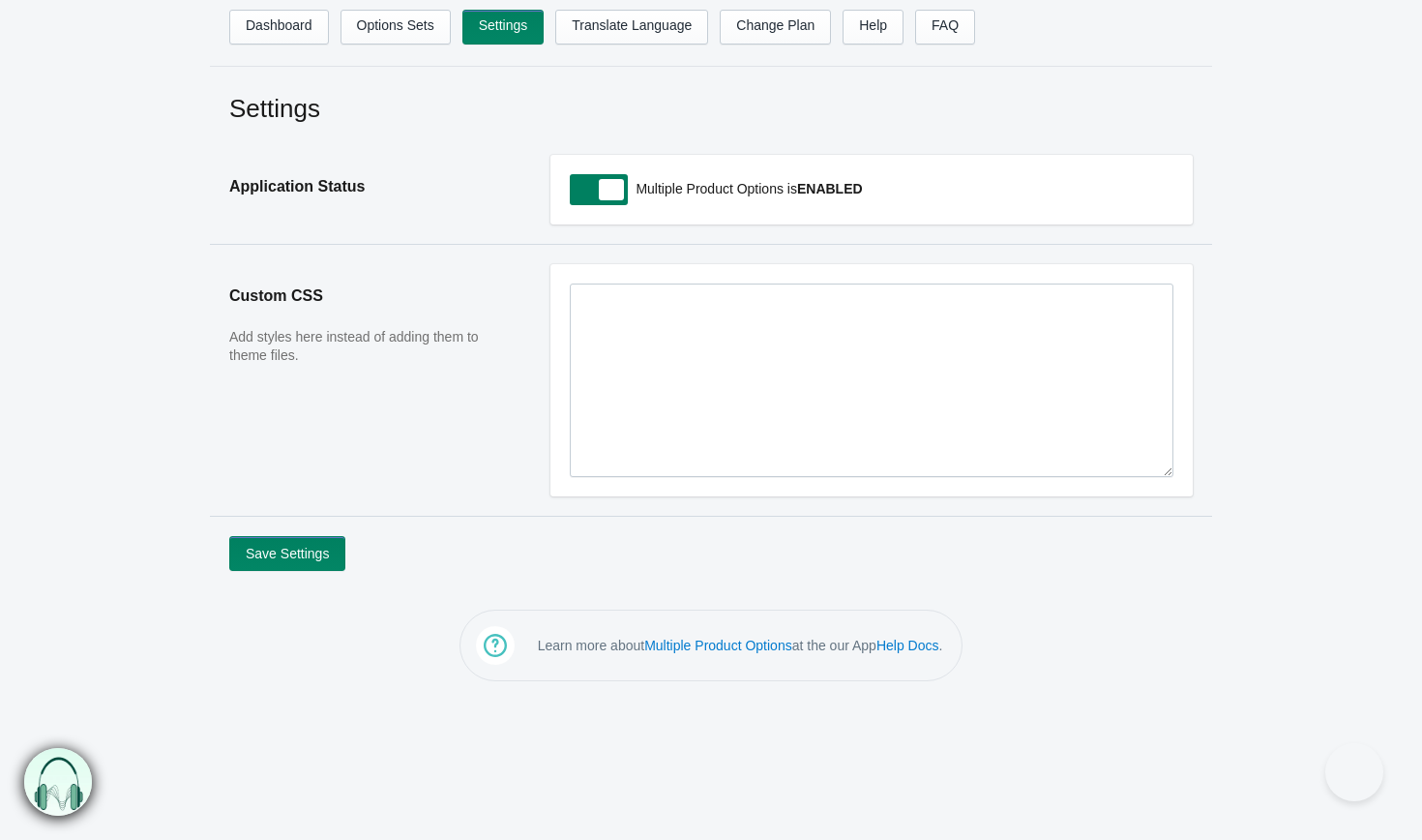 This screenshot has height=840, width=1422. Describe the element at coordinates (371, 296) in the screenshot. I see `h2: Custom CSS` at that location.